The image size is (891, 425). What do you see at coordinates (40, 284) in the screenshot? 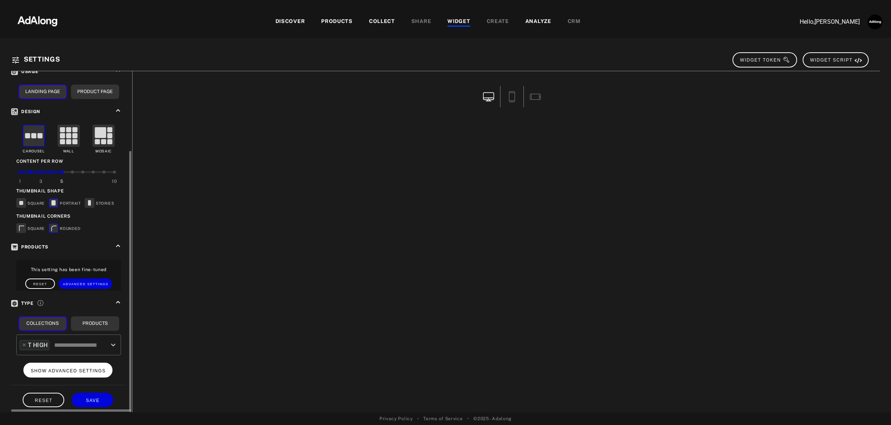
I see `button: Reset` at bounding box center [40, 284].